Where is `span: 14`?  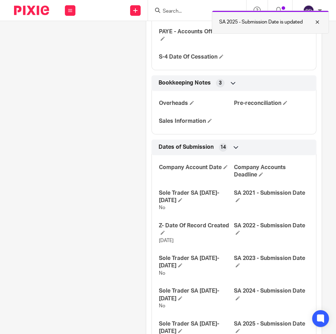
span: 14 is located at coordinates (223, 147).